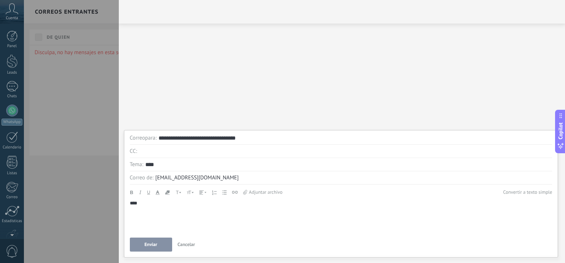  I want to click on span: Enviar, so click(151, 244).